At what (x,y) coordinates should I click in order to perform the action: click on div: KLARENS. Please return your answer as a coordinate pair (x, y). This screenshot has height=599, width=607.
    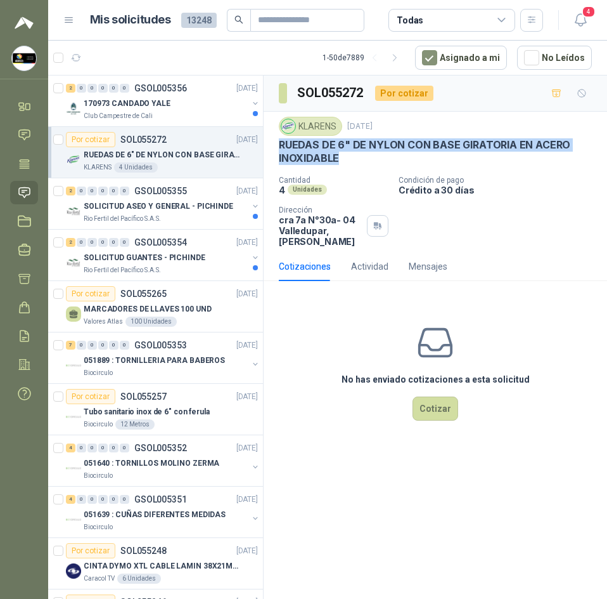
    Looking at the image, I should click on (311, 126).